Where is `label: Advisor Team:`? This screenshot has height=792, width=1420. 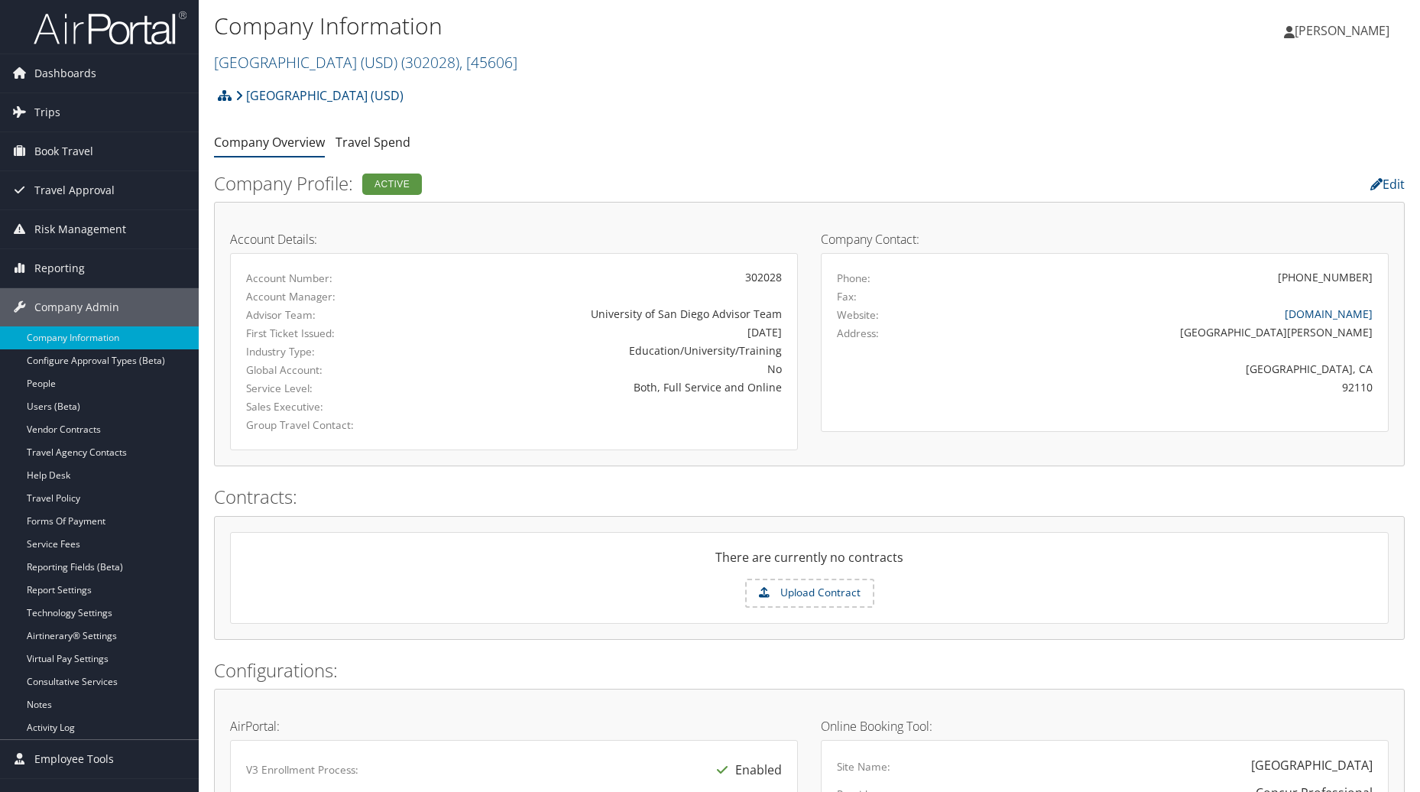
label: Advisor Team: is located at coordinates (328, 315).